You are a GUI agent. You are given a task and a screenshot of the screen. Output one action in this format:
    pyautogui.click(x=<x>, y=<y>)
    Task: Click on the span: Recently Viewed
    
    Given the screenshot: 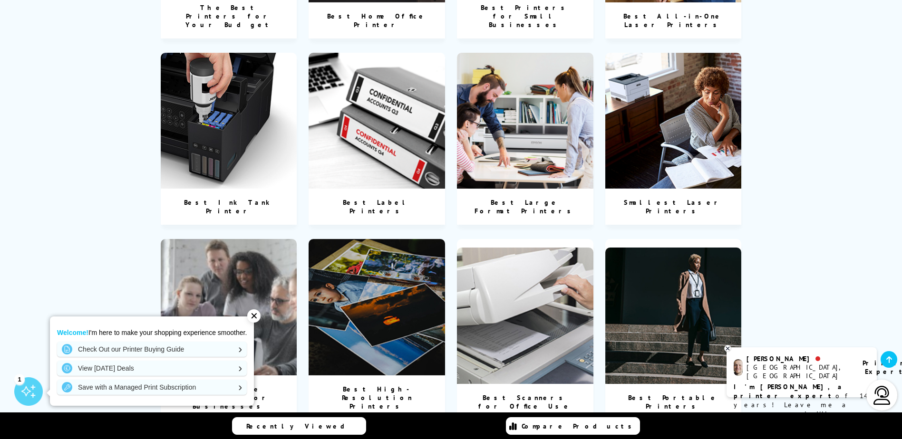 What is the action you would take?
    pyautogui.click(x=300, y=426)
    